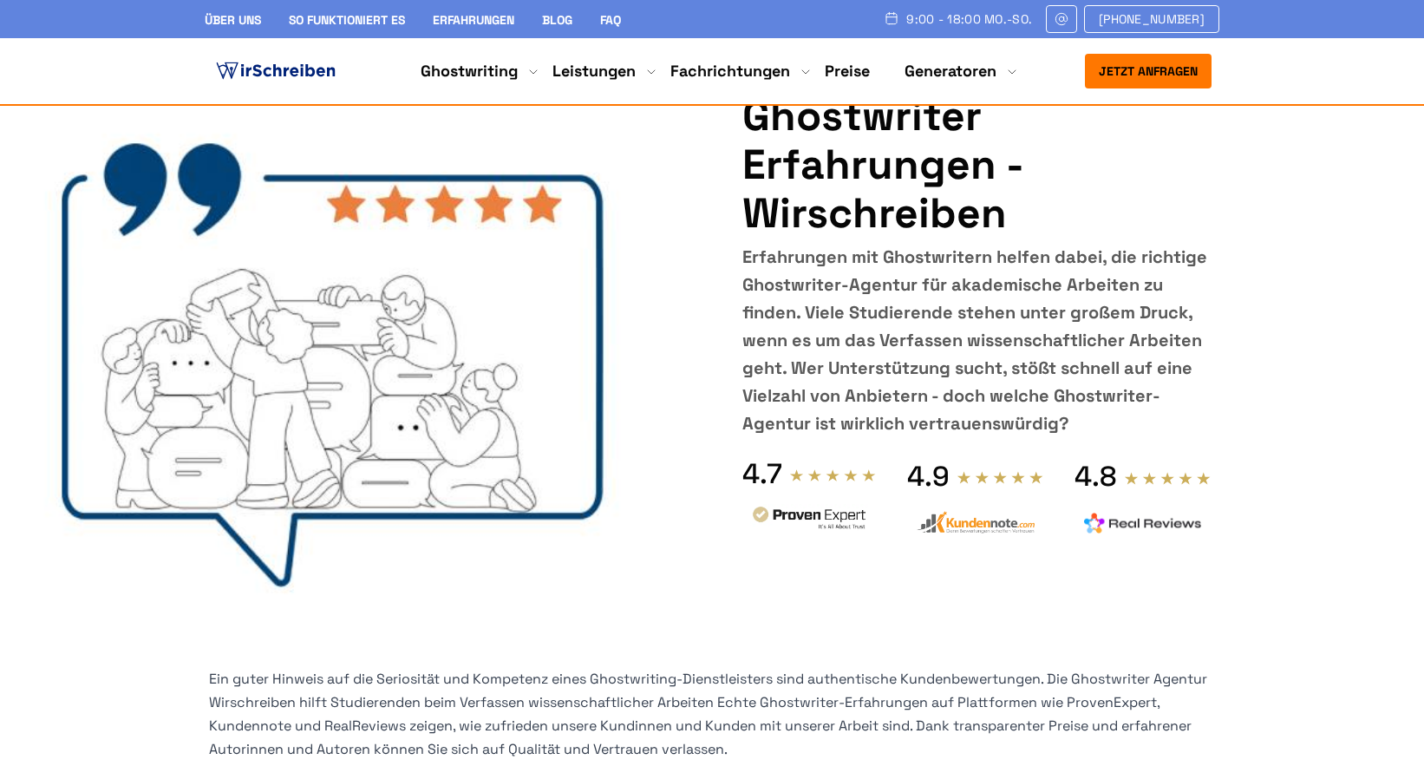 The width and height of the screenshot is (1424, 766). What do you see at coordinates (847, 70) in the screenshot?
I see `a: Preise` at bounding box center [847, 70].